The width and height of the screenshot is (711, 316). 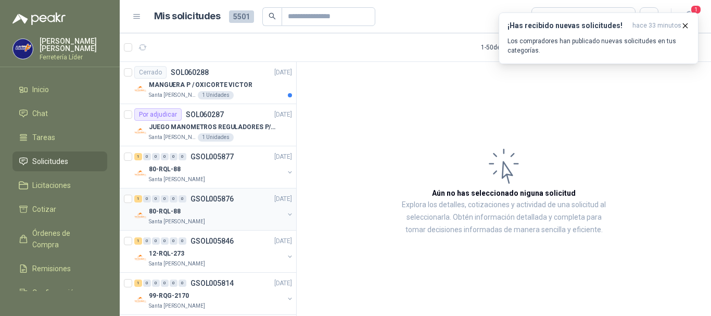 I want to click on span: Inicio, so click(x=41, y=90).